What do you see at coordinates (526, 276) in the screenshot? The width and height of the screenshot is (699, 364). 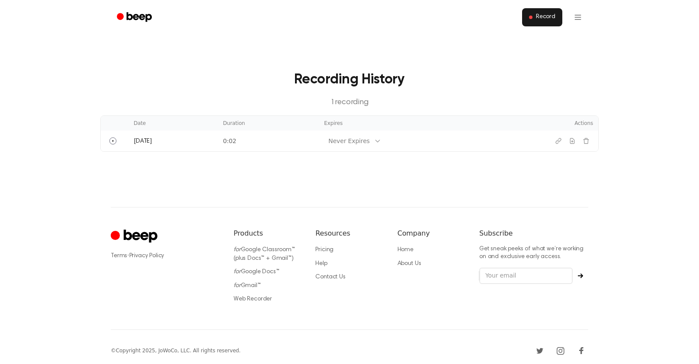 I see `input: Your email` at bounding box center [526, 276].